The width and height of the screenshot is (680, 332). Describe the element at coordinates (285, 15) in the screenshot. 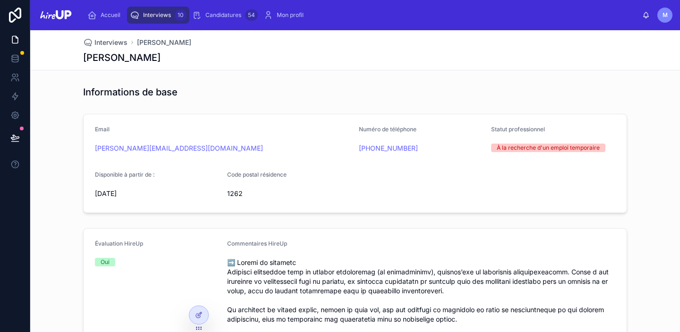

I see `a: Mon profil` at that location.